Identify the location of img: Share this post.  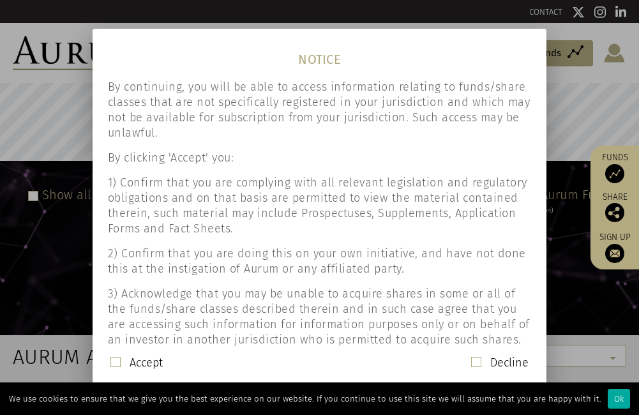
(615, 213).